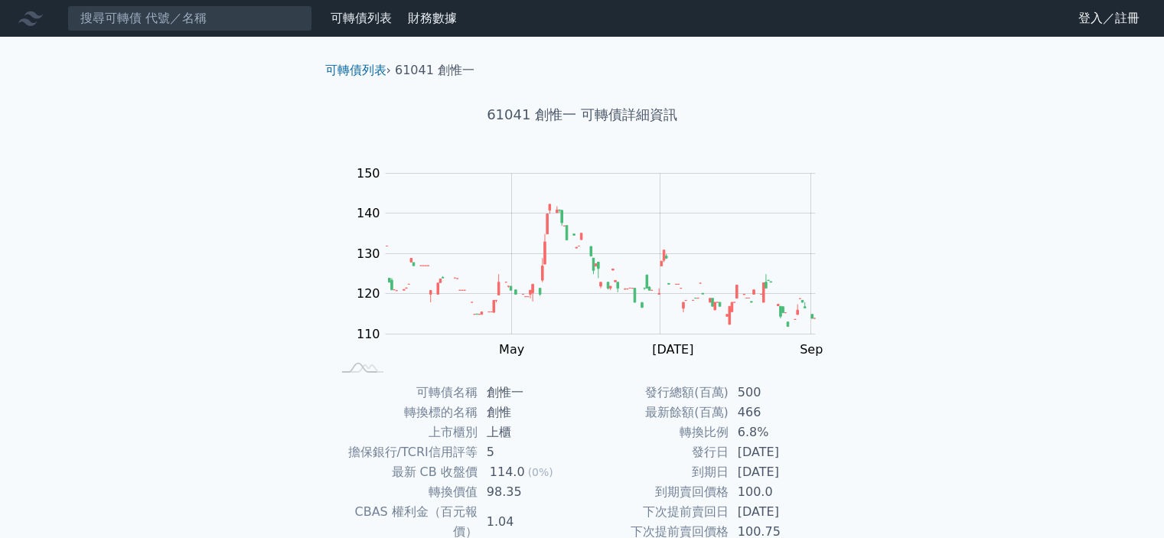 Image resolution: width=1164 pixels, height=538 pixels. I want to click on td: 擔保銀行/TCRI信用評等, so click(404, 452).